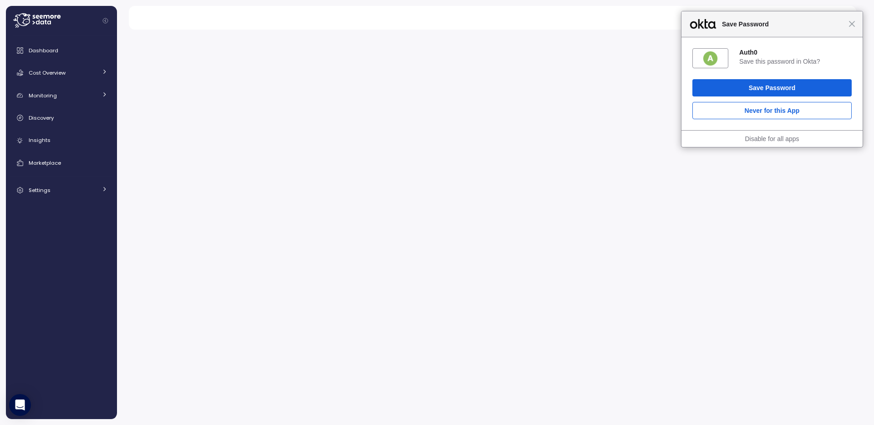 The height and width of the screenshot is (425, 874). What do you see at coordinates (45, 163) in the screenshot?
I see `span: Marketplace` at bounding box center [45, 163].